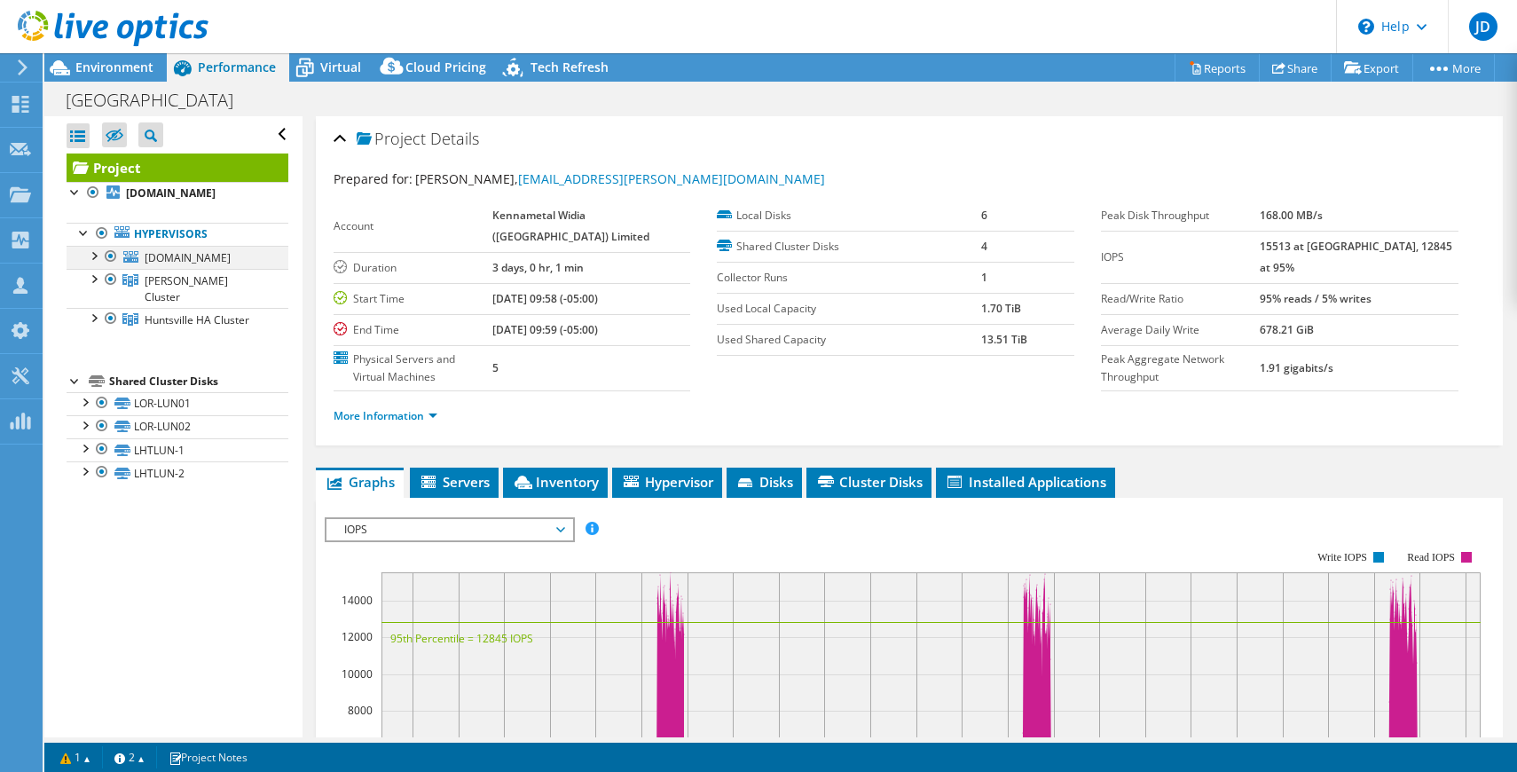  What do you see at coordinates (177, 319) in the screenshot?
I see `a: Huntsville HA Cluster` at bounding box center [177, 319].